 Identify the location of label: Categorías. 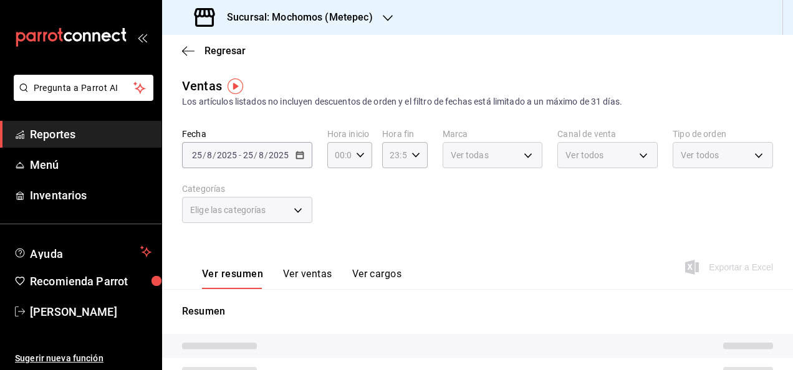
(247, 189).